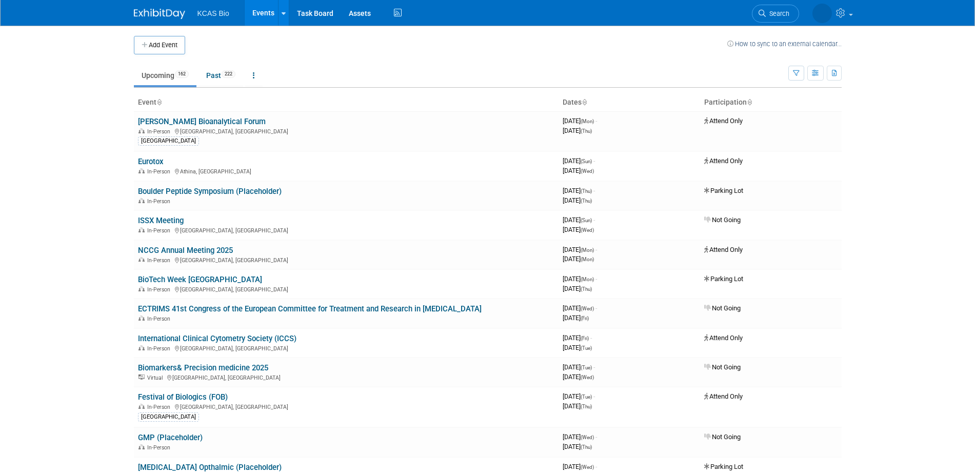 Image resolution: width=975 pixels, height=473 pixels. I want to click on th: Participation, so click(770, 103).